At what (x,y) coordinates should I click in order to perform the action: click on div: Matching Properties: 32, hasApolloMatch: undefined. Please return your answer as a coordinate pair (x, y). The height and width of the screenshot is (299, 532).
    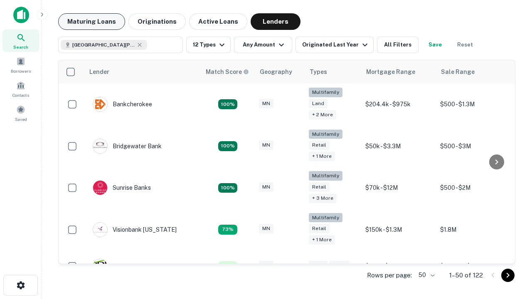
    Looking at the image, I should click on (228, 188).